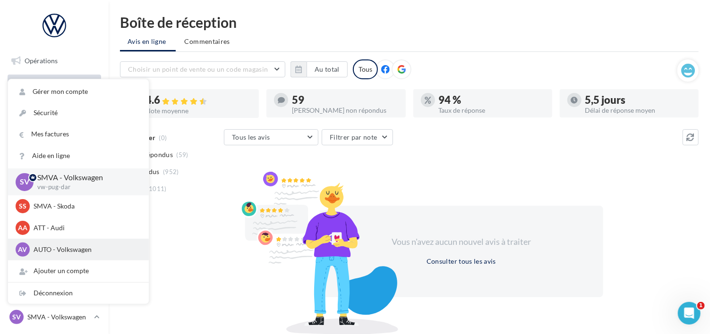  I want to click on span: (1011), so click(157, 189).